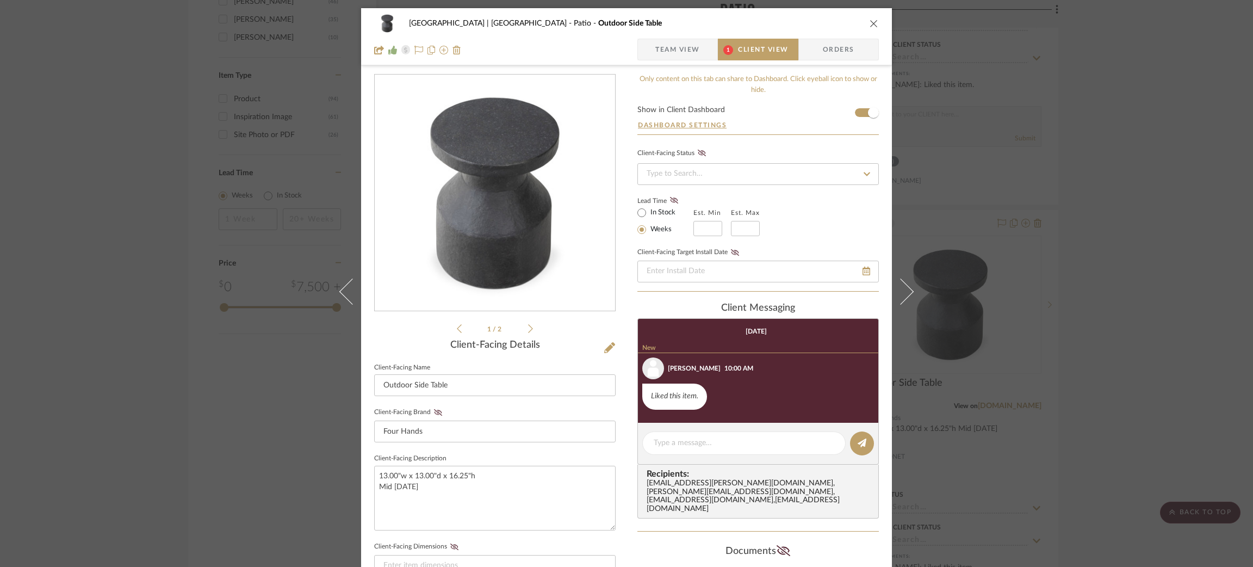 This screenshot has width=1253, height=567. What do you see at coordinates (673, 153) in the screenshot?
I see `div: Client-Facing Status` at bounding box center [673, 153].